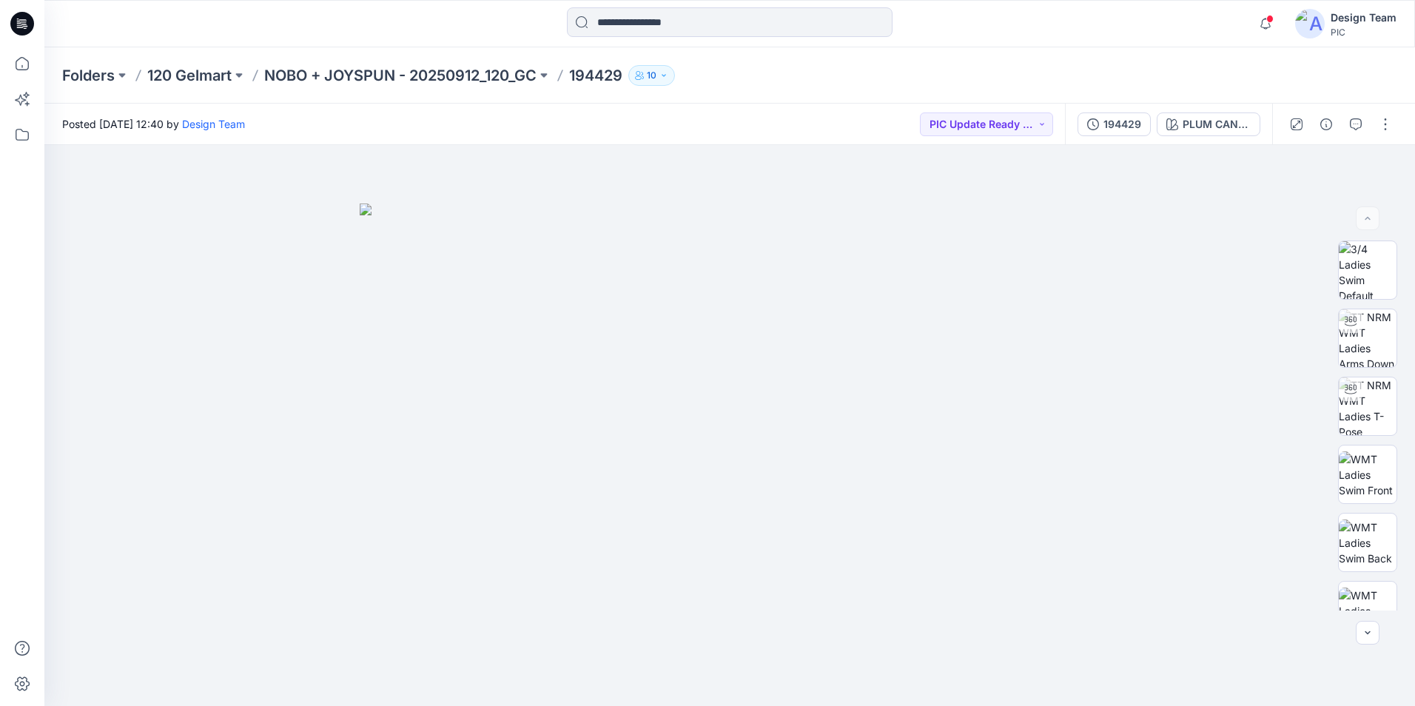 The height and width of the screenshot is (706, 1415). Describe the element at coordinates (1363, 32) in the screenshot. I see `div: PIC` at that location.